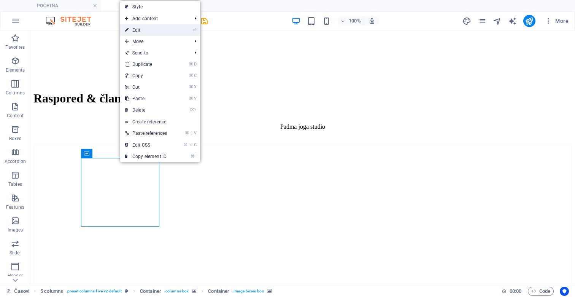 This screenshot has height=297, width=575. I want to click on button: pages, so click(482, 21).